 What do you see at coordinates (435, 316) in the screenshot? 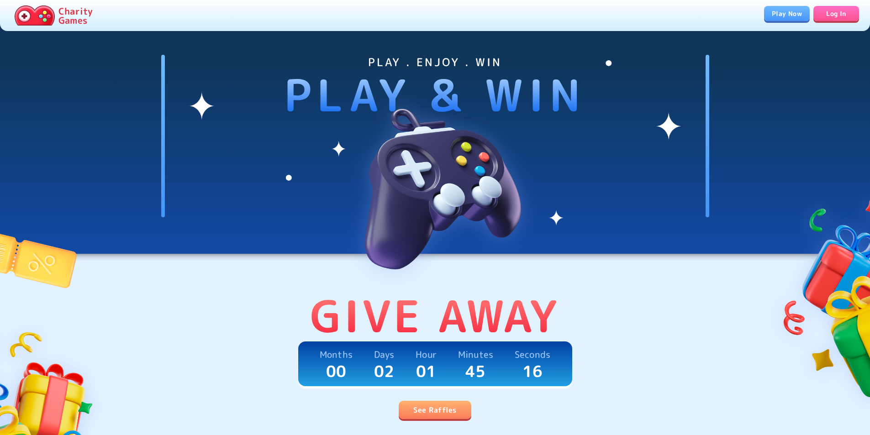
I see `p: Give Away` at bounding box center [435, 316].